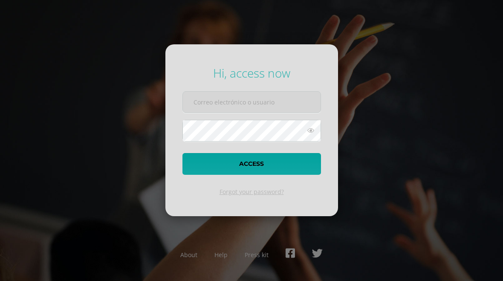  I want to click on a: Forgot your password?, so click(252, 191).